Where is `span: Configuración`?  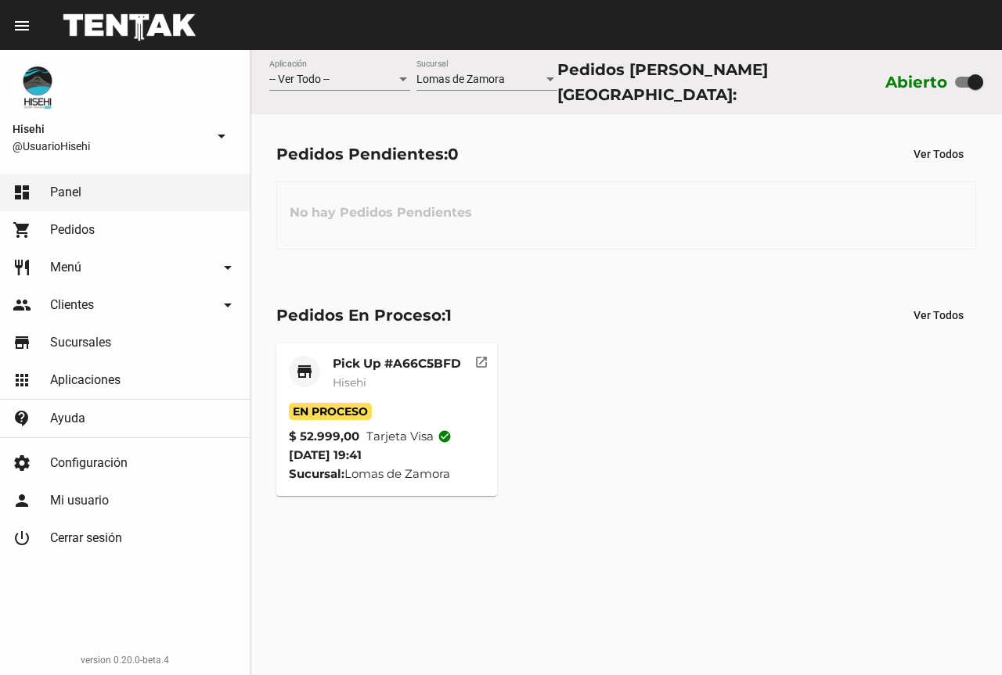
span: Configuración is located at coordinates (88, 463).